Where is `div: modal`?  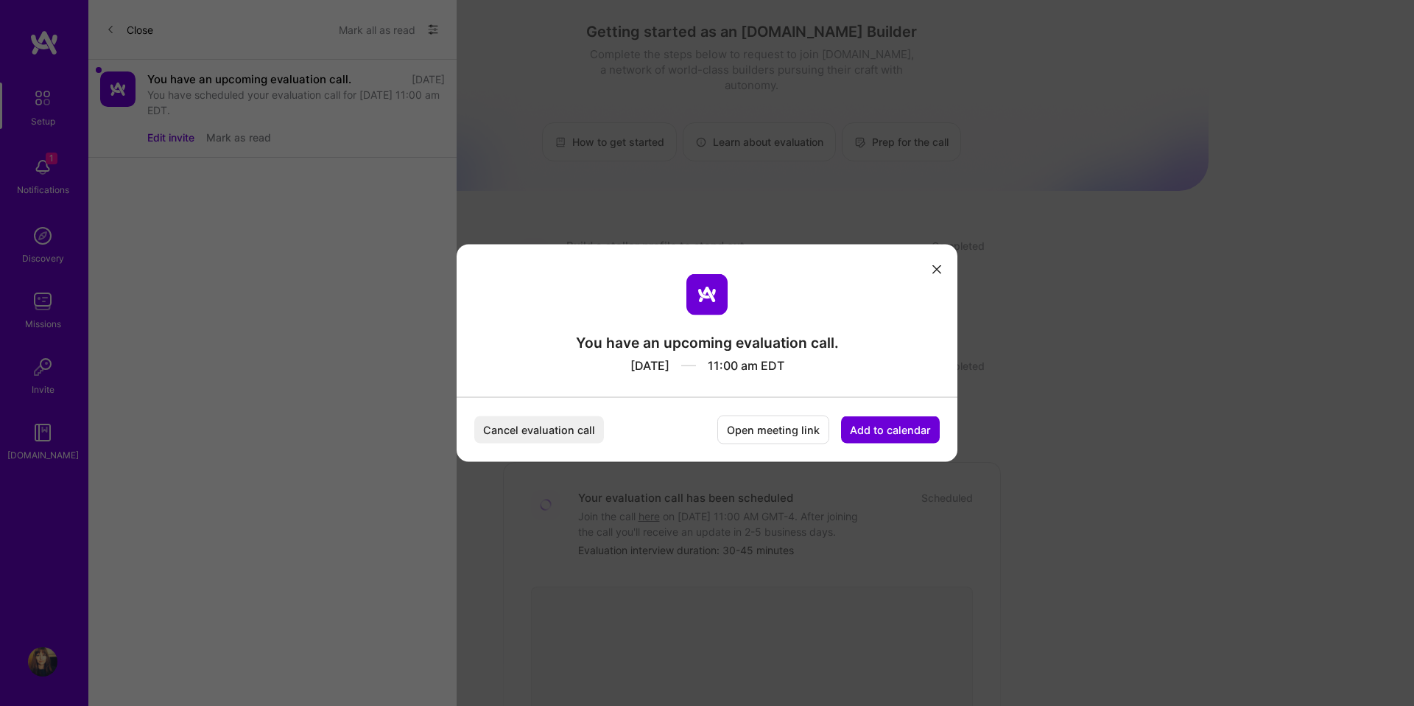 div: modal is located at coordinates (707, 353).